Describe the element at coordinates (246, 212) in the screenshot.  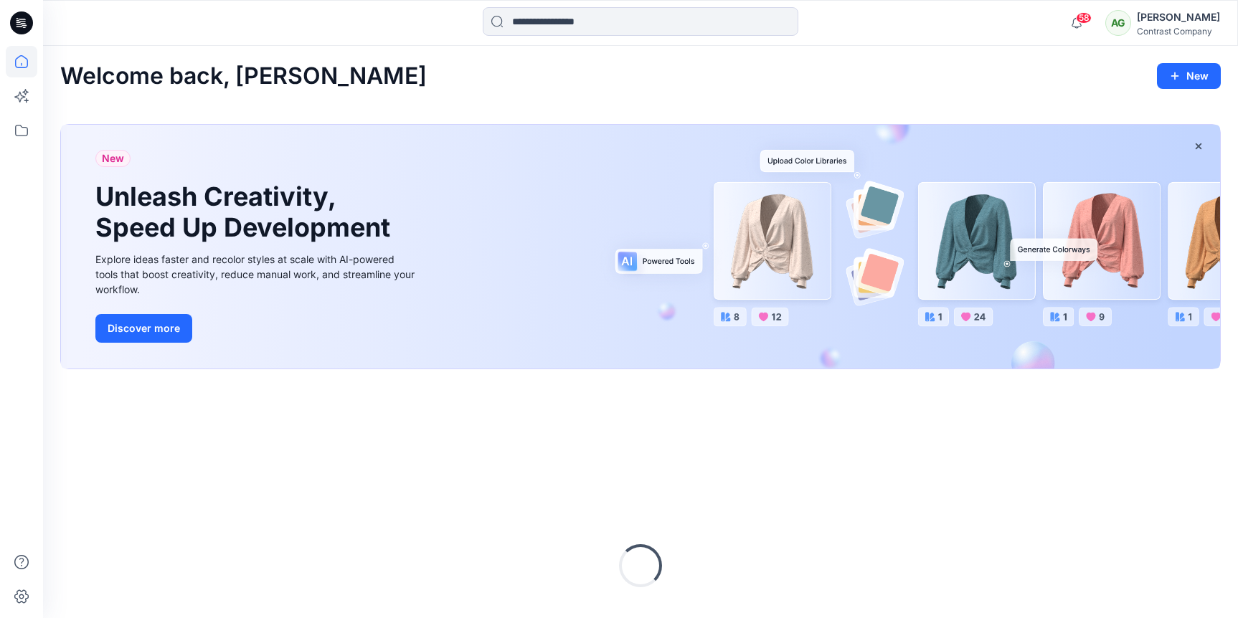
I see `h1: Unleash Creativity, Speed Up Development` at that location.